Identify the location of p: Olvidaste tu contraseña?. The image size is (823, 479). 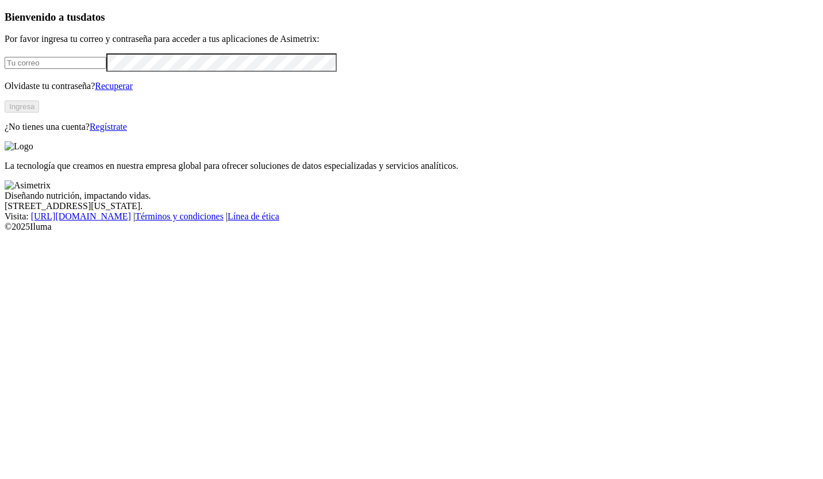
(411, 86).